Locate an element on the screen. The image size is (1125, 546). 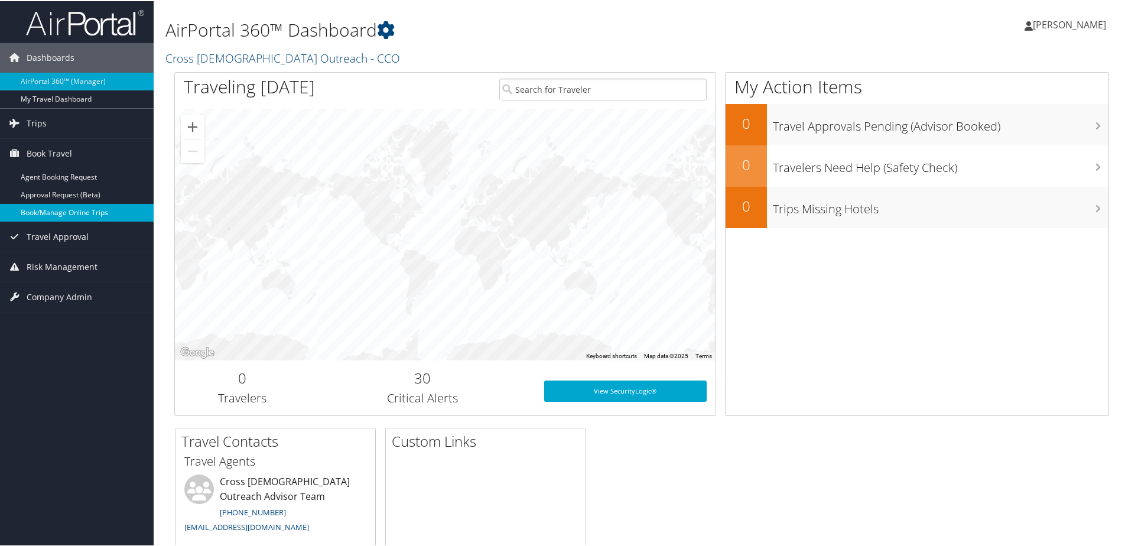
span: Map data ©2025 is located at coordinates (666, 354).